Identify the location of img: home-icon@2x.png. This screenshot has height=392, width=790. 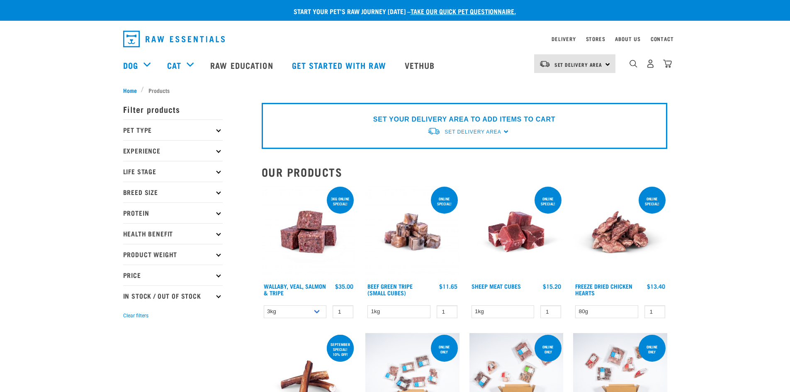
(667, 63).